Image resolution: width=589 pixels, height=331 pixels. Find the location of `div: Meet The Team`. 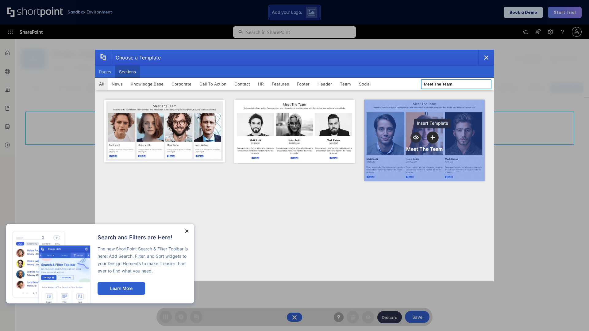

div: Meet The Team is located at coordinates (424, 149).